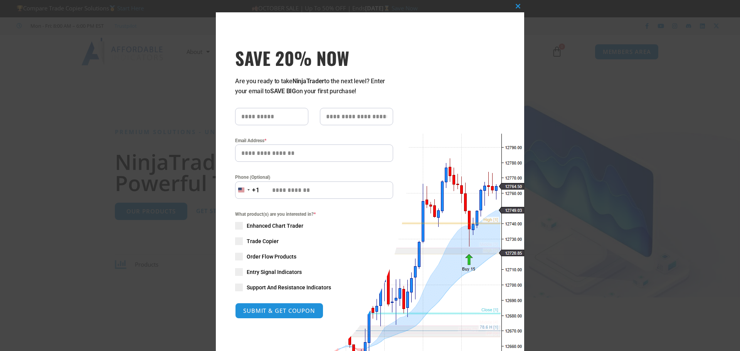 This screenshot has width=740, height=351. What do you see at coordinates (314, 214) in the screenshot?
I see `span: What product(s) are you interested in?` at bounding box center [314, 214].